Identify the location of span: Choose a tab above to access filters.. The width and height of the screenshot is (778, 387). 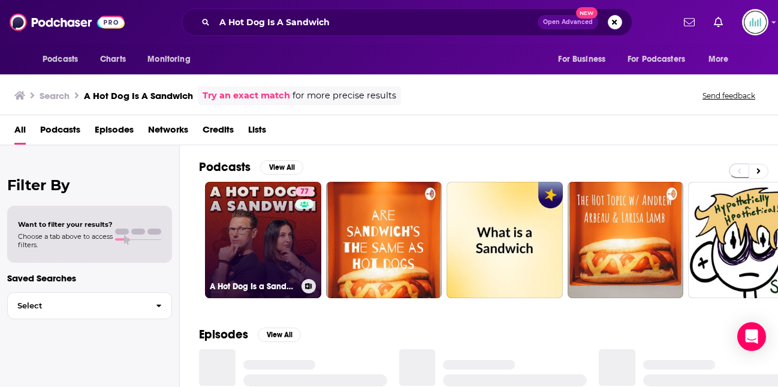
(65, 241).